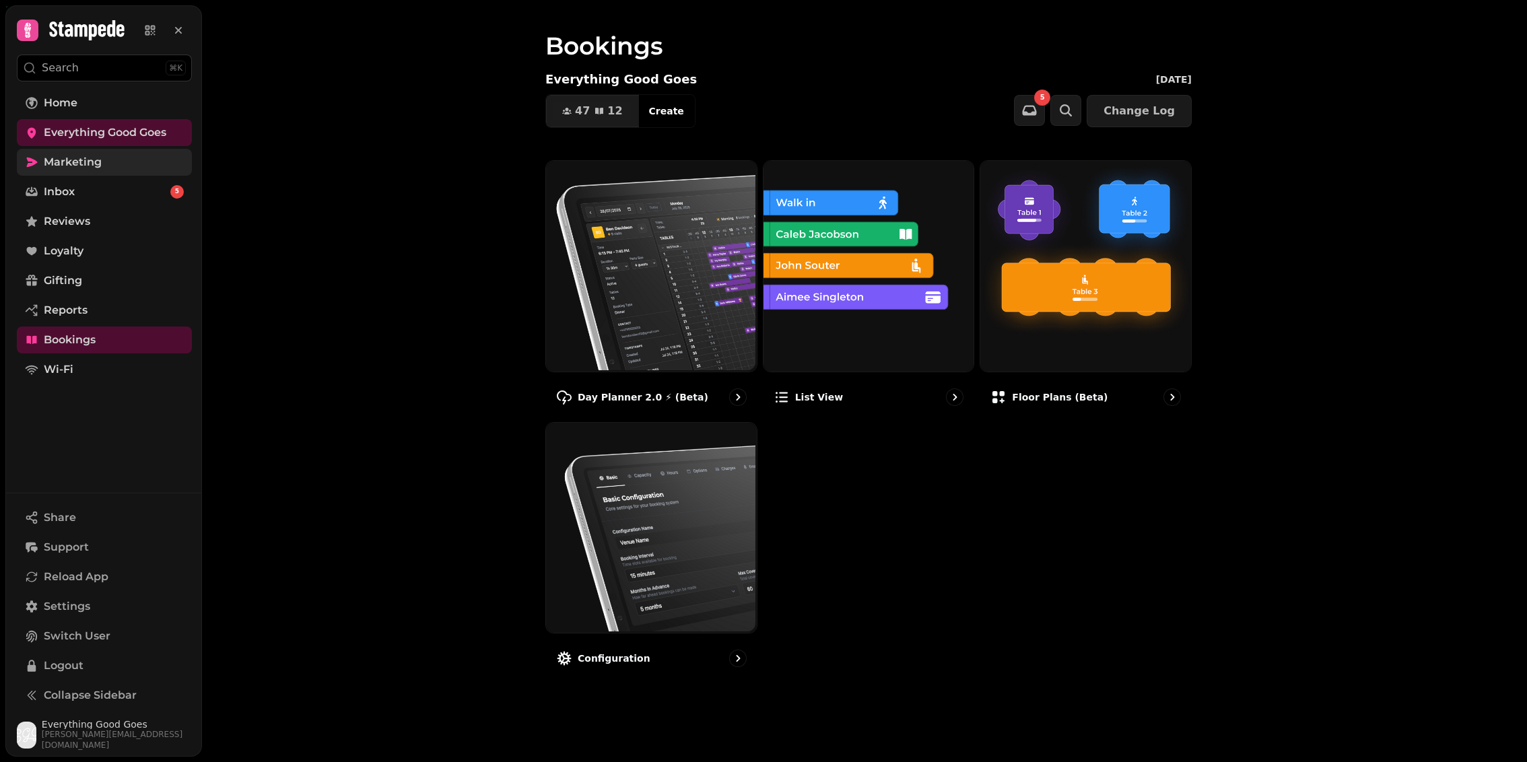 The image size is (1527, 762). Describe the element at coordinates (65, 310) in the screenshot. I see `span: Reports` at that location.